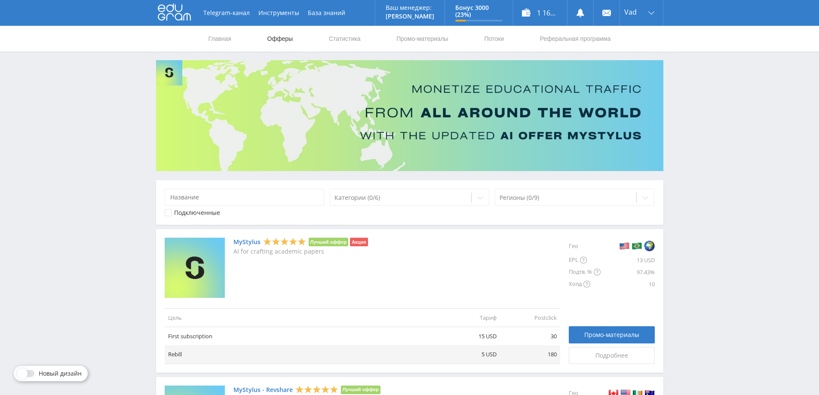 This screenshot has width=819, height=395. What do you see at coordinates (530, 336) in the screenshot?
I see `td: 30` at bounding box center [530, 336].